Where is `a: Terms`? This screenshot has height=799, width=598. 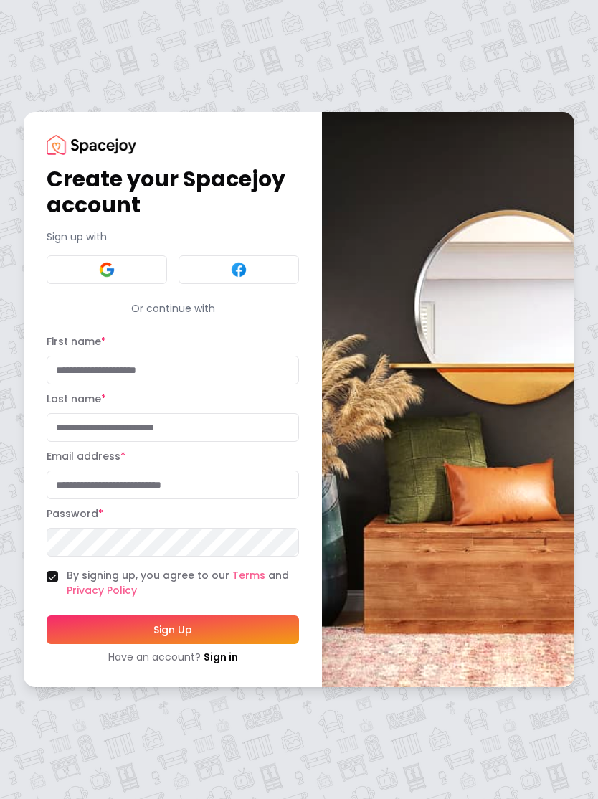
a: Terms is located at coordinates (249, 575).